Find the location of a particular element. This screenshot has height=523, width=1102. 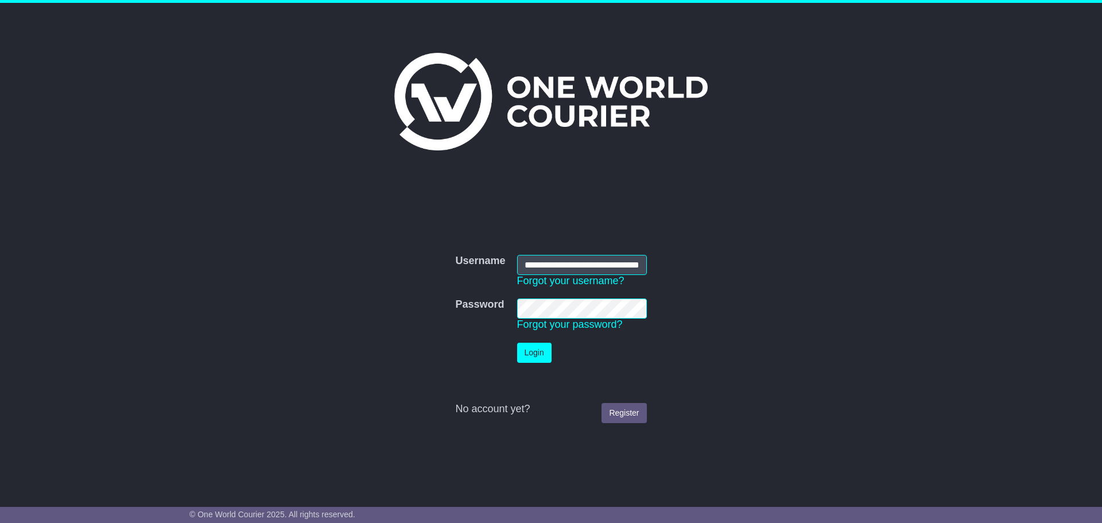

a: Register is located at coordinates (624, 413).